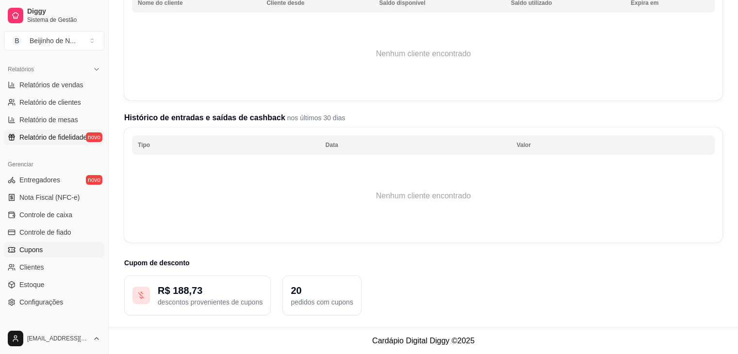  I want to click on th: Data, so click(415, 145).